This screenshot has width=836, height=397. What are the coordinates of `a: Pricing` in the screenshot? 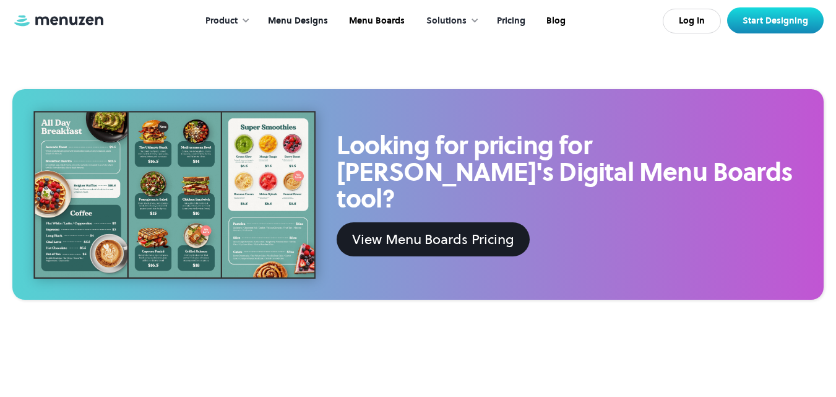 It's located at (510, 21).